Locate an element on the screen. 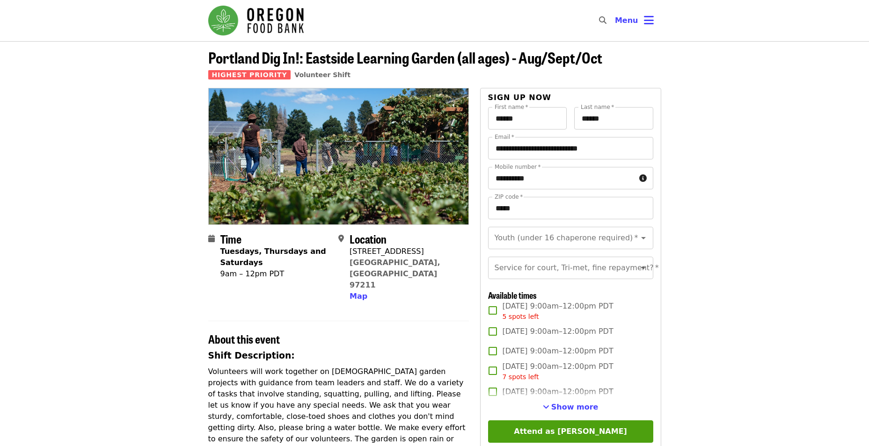 This screenshot has height=446, width=869. span: About this event is located at coordinates (244, 339).